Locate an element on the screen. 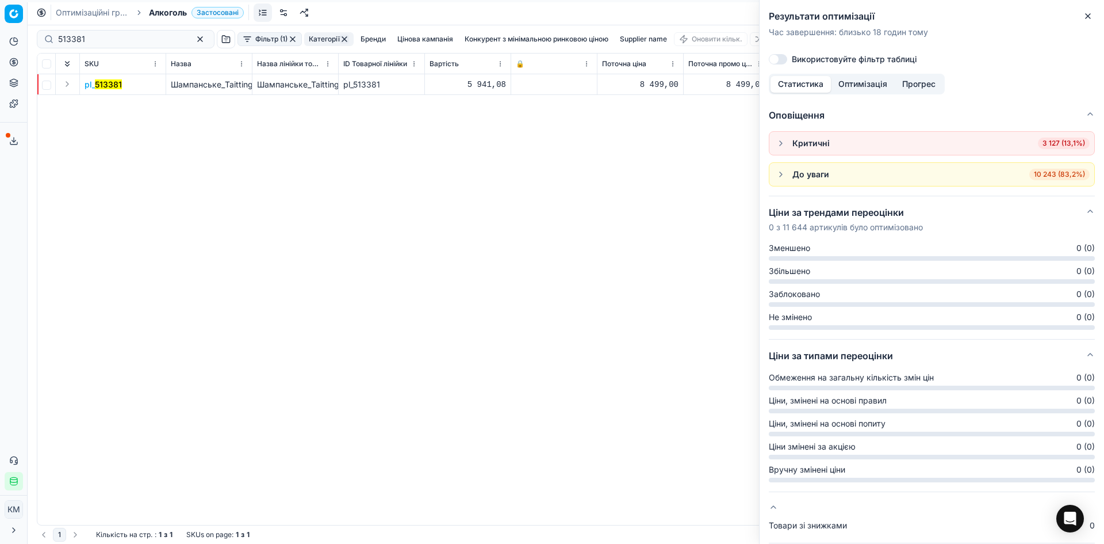  div: 5 941,08 is located at coordinates (468, 85).